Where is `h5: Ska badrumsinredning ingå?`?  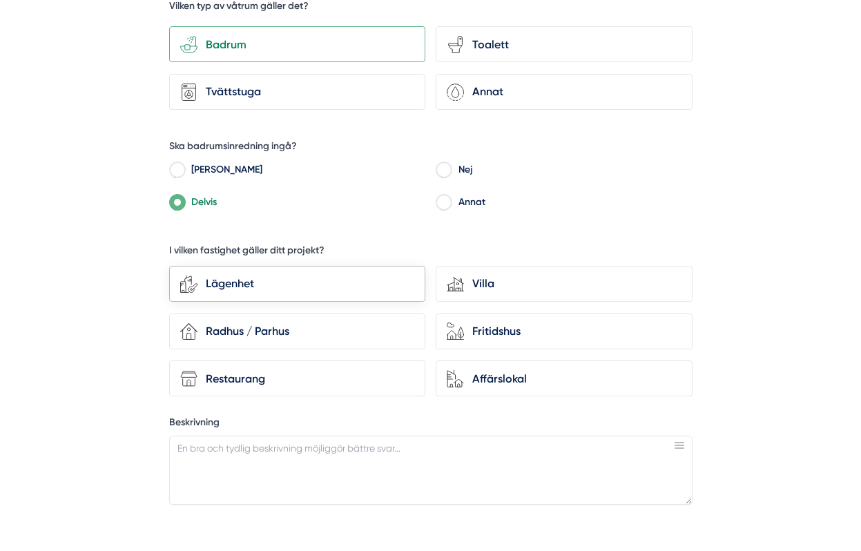
h5: Ska badrumsinredning ingå? is located at coordinates (233, 148).